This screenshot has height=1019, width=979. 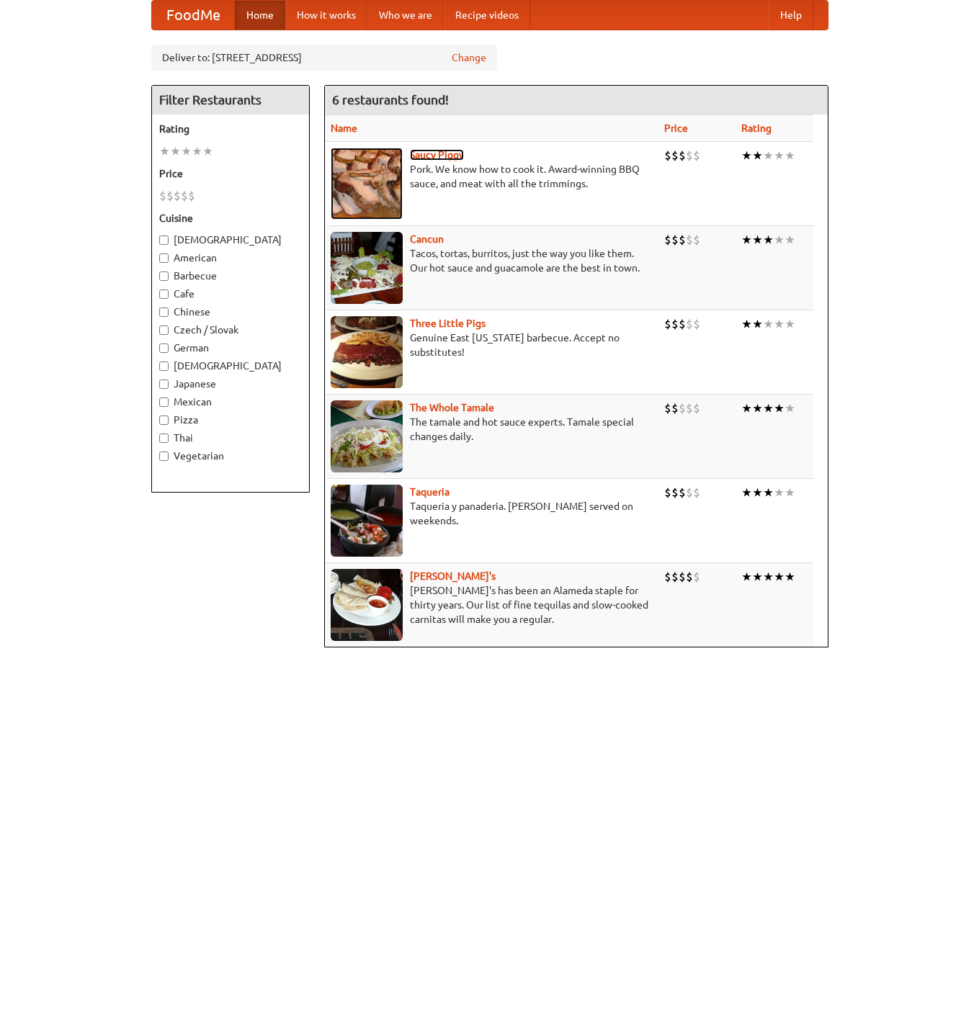 What do you see at coordinates (447, 323) in the screenshot?
I see `b: Three Little Pigs` at bounding box center [447, 323].